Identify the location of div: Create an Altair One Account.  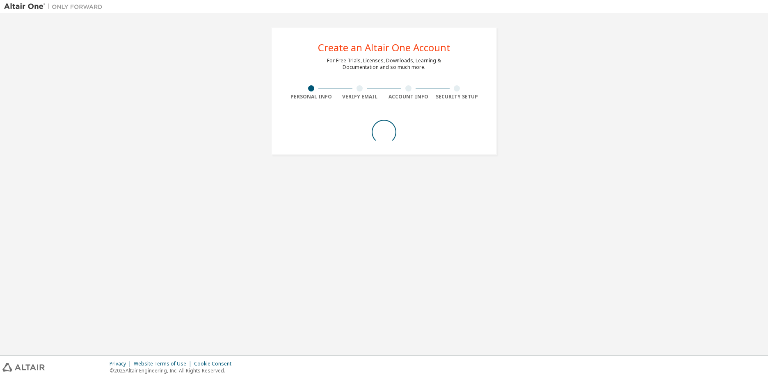
(384, 48).